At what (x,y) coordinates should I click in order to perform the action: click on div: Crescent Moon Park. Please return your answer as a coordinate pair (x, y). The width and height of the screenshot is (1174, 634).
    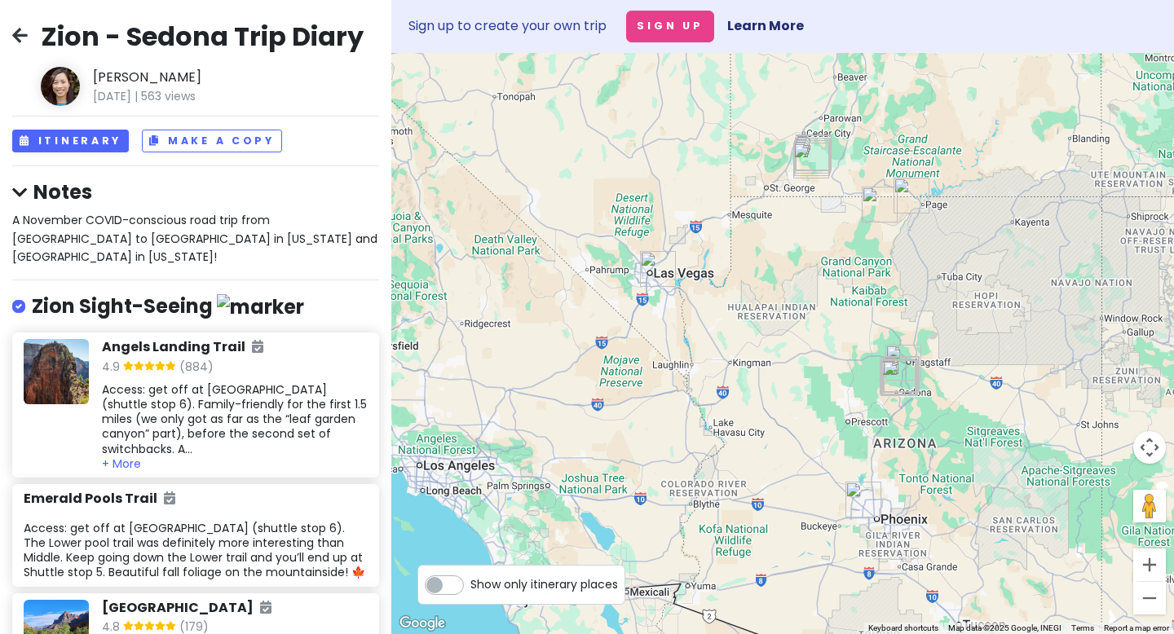
    Looking at the image, I should click on (898, 378).